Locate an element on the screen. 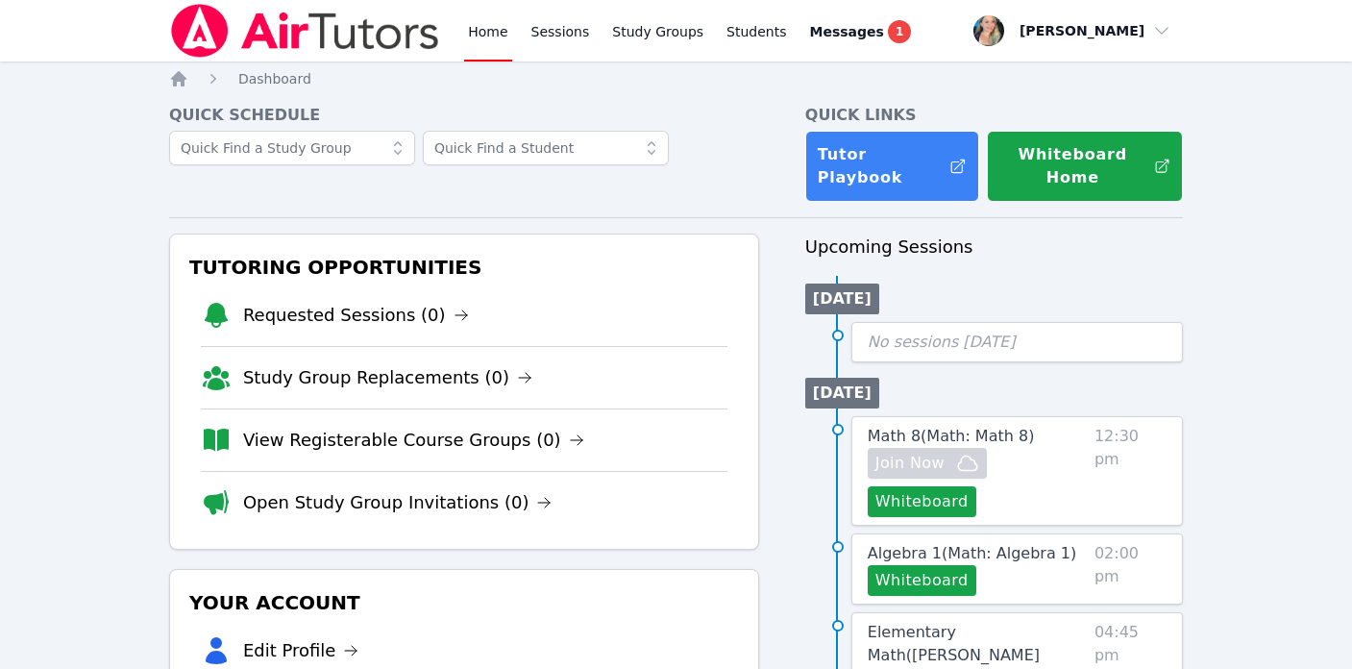  input: Quick Find a Student is located at coordinates (546, 148).